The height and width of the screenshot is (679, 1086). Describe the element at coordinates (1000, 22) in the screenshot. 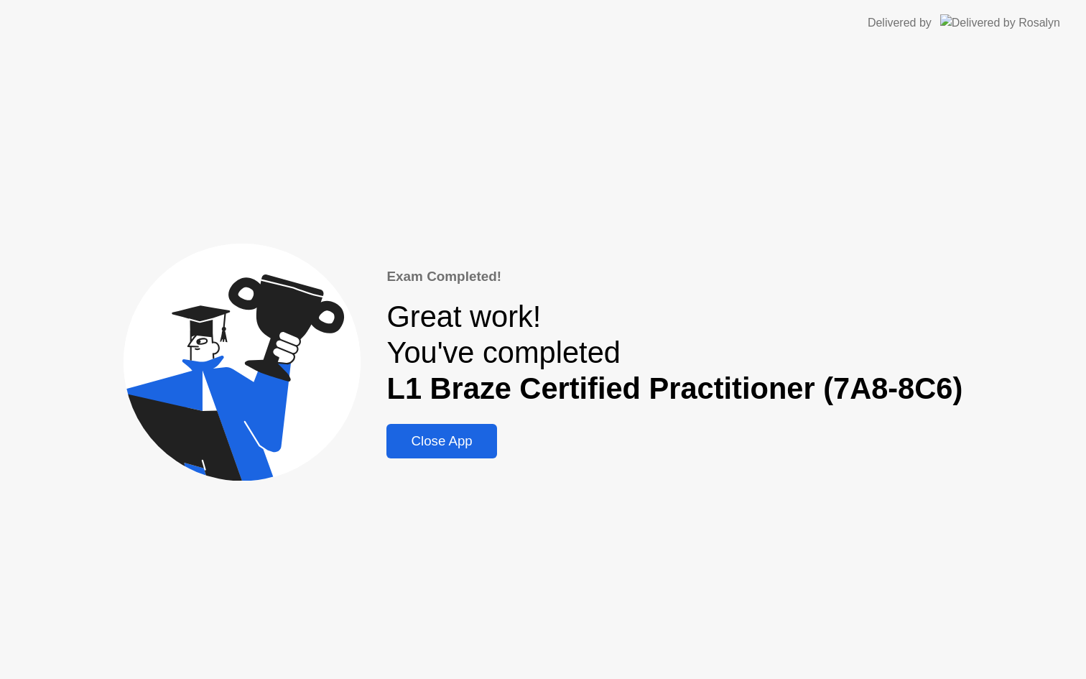

I see `img: Delivered by Rosalyn` at that location.